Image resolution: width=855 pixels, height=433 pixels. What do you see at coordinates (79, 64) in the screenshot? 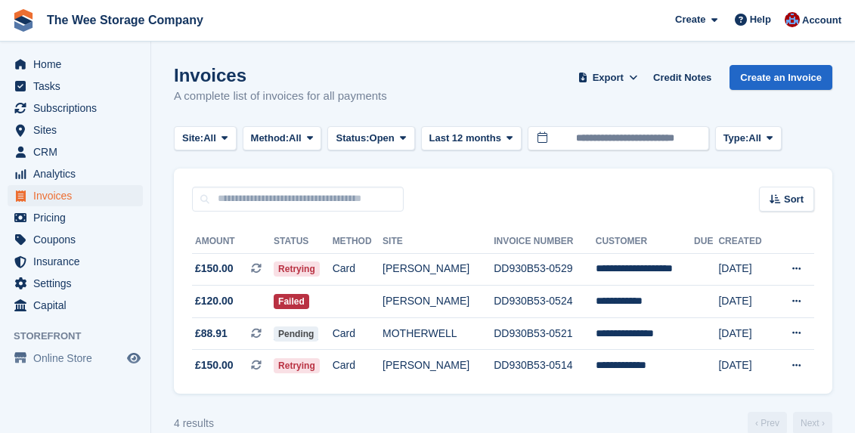
I see `span: Home` at bounding box center [79, 64].